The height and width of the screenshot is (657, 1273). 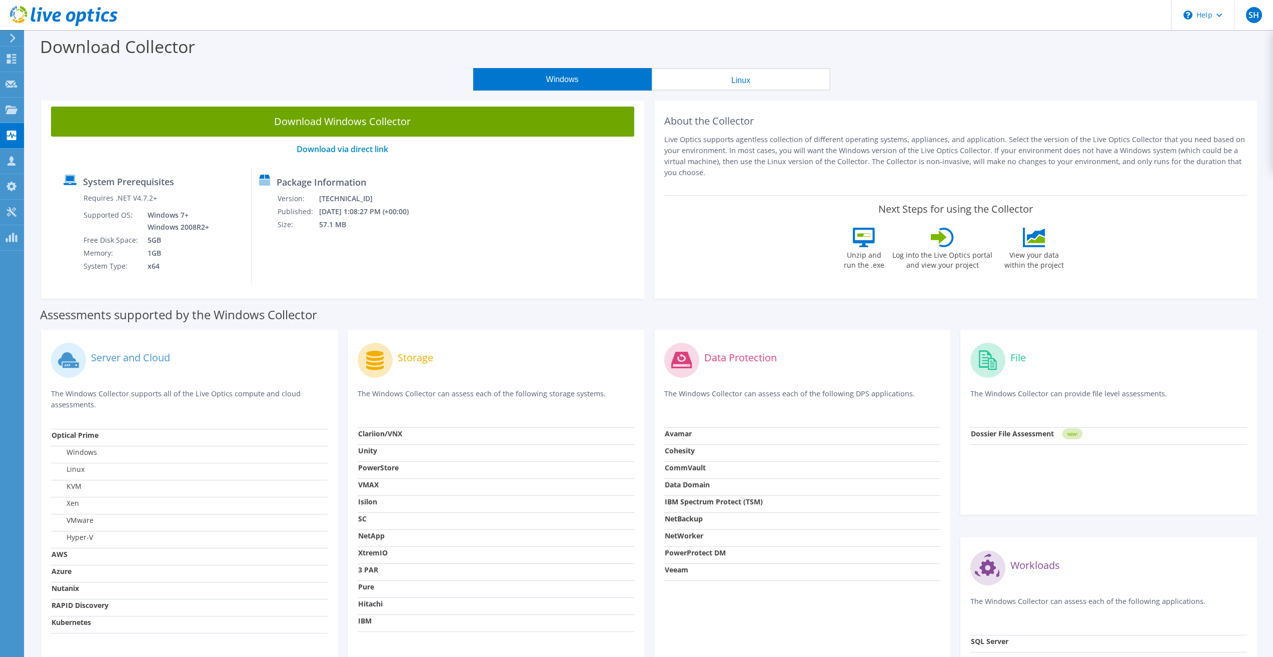 I want to click on strong: NetBackup, so click(x=684, y=518).